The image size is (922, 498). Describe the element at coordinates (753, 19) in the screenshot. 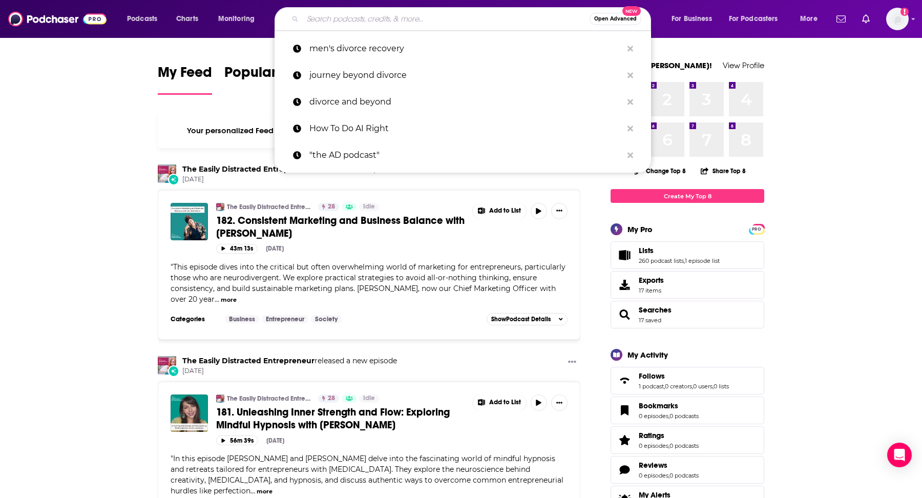

I see `span: For Podcasters` at that location.